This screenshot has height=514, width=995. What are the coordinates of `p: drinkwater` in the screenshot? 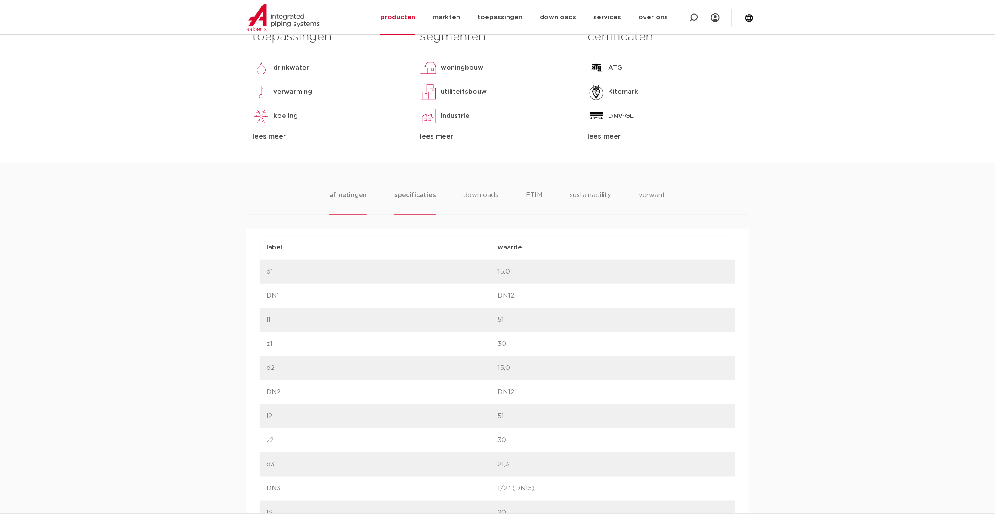 It's located at (291, 68).